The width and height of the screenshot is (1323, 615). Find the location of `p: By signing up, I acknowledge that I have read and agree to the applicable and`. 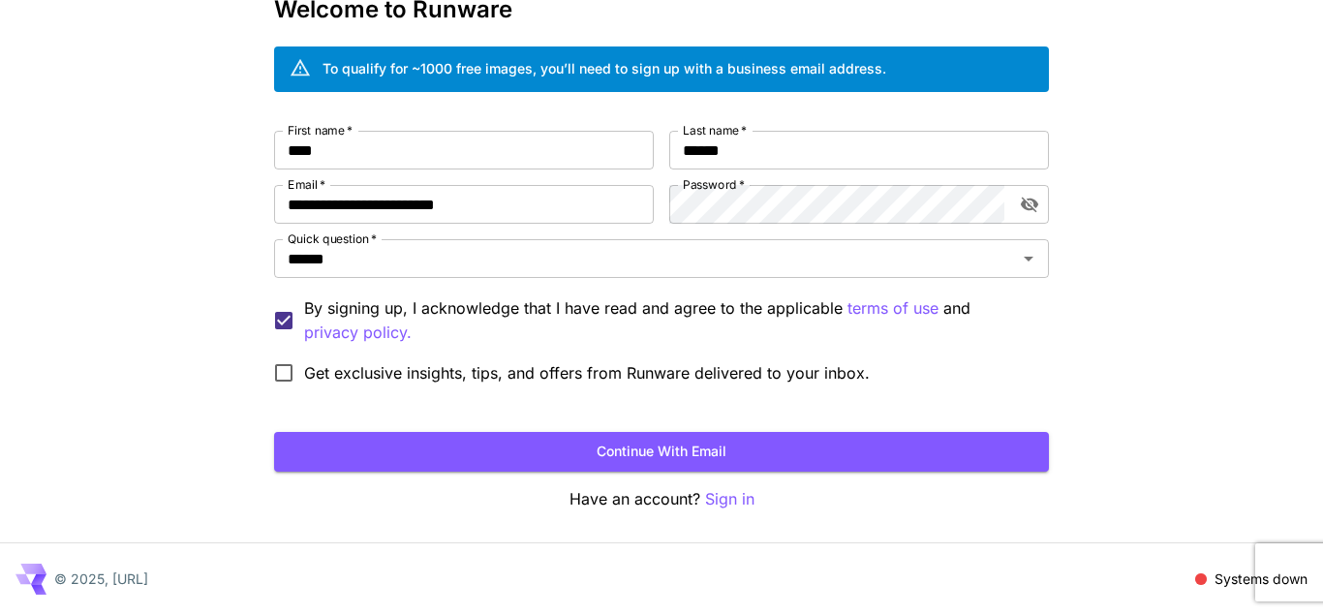

p: By signing up, I acknowledge that I have read and agree to the applicable and is located at coordinates (668, 320).